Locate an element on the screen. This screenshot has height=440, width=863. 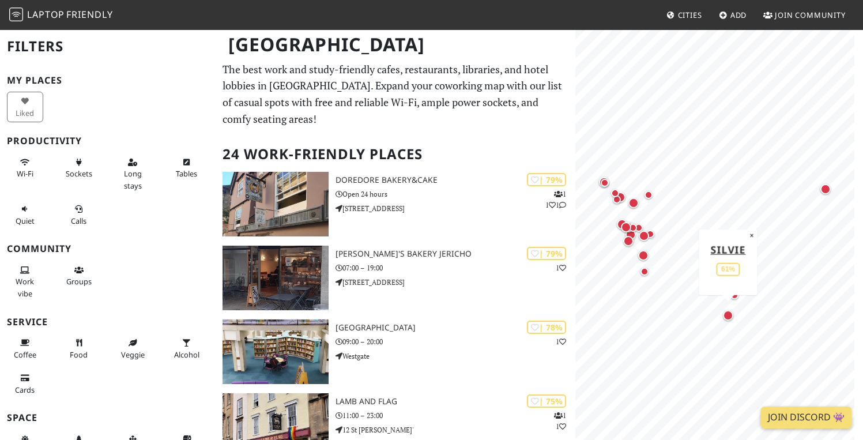
span: Credit cards is located at coordinates (25, 390).